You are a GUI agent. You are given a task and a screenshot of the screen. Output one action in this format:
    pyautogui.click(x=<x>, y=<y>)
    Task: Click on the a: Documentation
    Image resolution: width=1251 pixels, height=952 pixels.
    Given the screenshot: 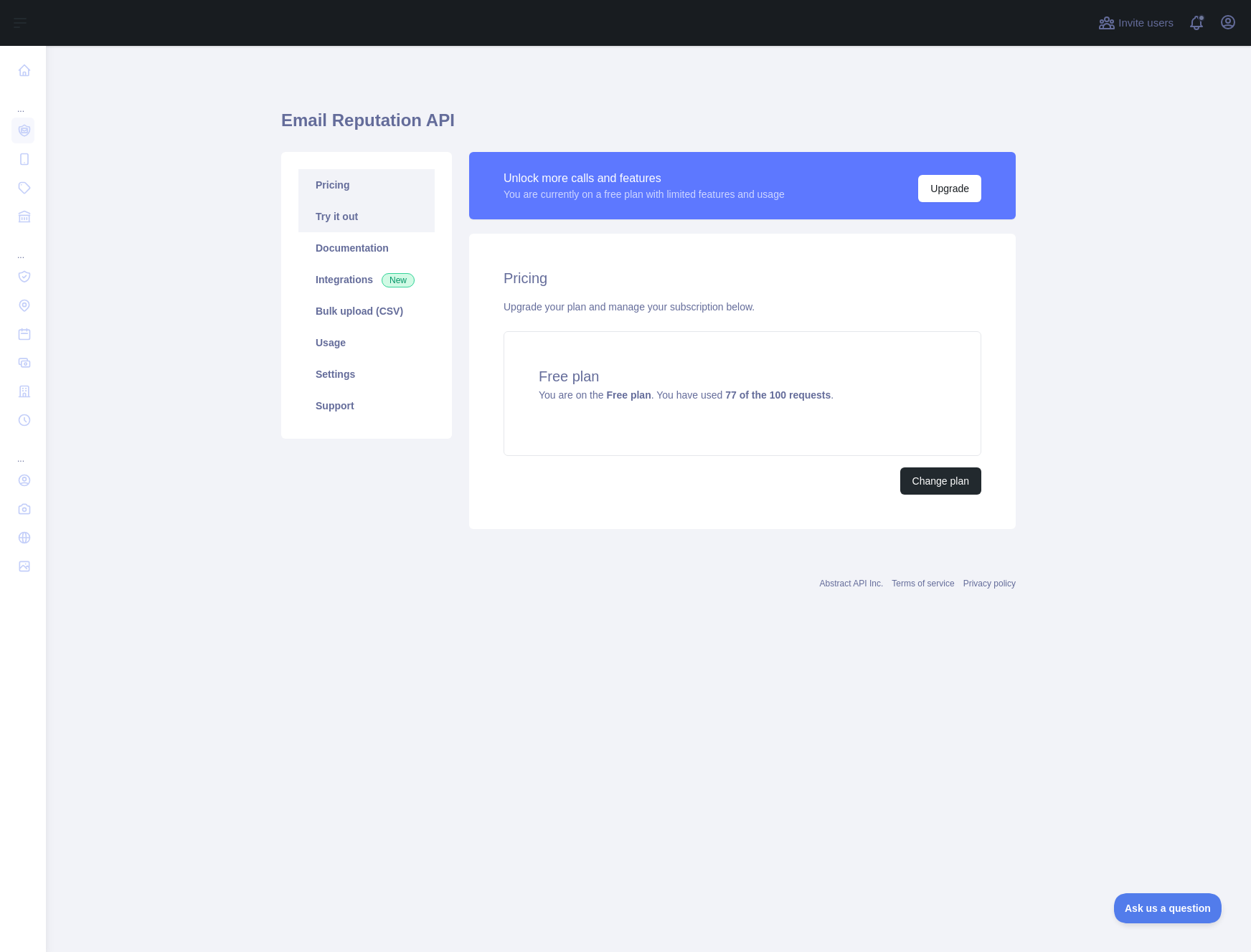 What is the action you would take?
    pyautogui.click(x=367, y=249)
    